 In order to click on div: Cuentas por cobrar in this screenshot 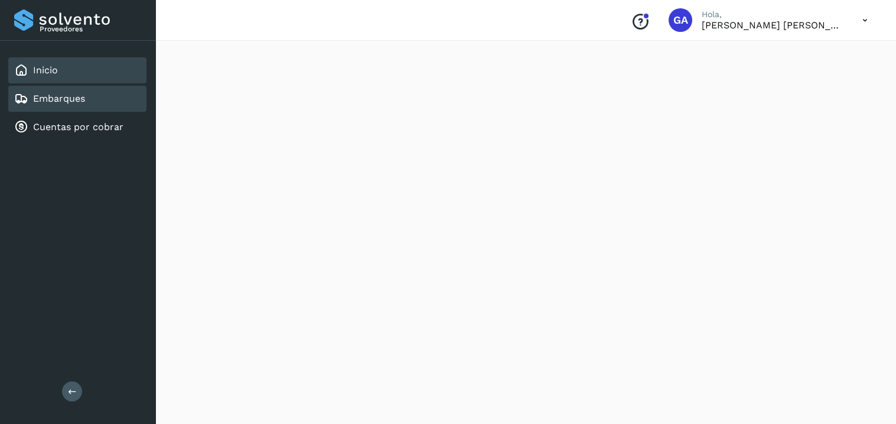, I will do `click(77, 127)`.